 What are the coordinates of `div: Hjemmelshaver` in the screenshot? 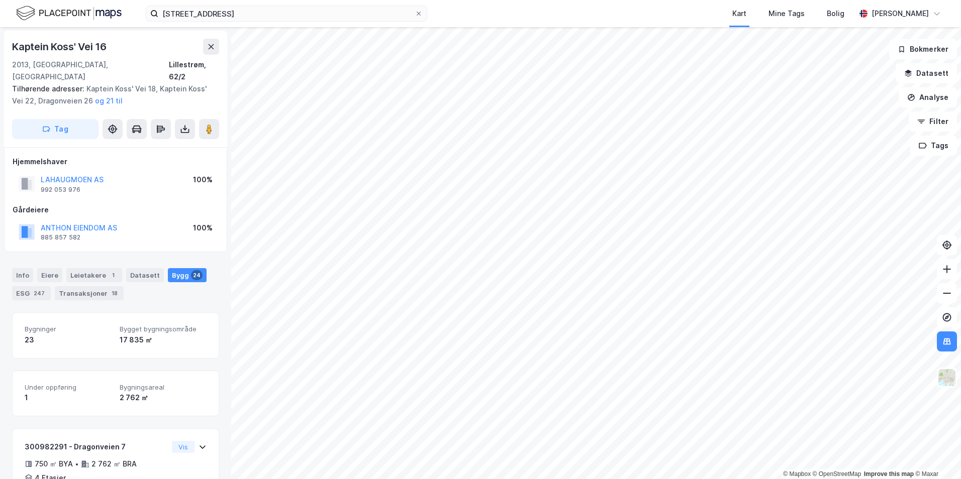 It's located at (116, 162).